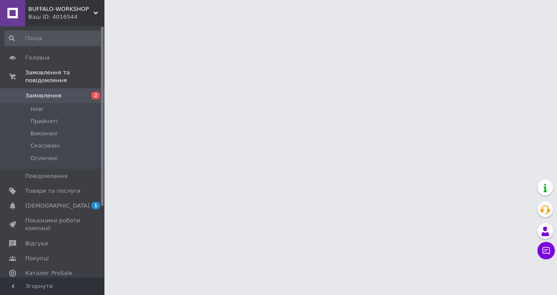 The height and width of the screenshot is (295, 557). I want to click on span: Товари та послуги, so click(53, 191).